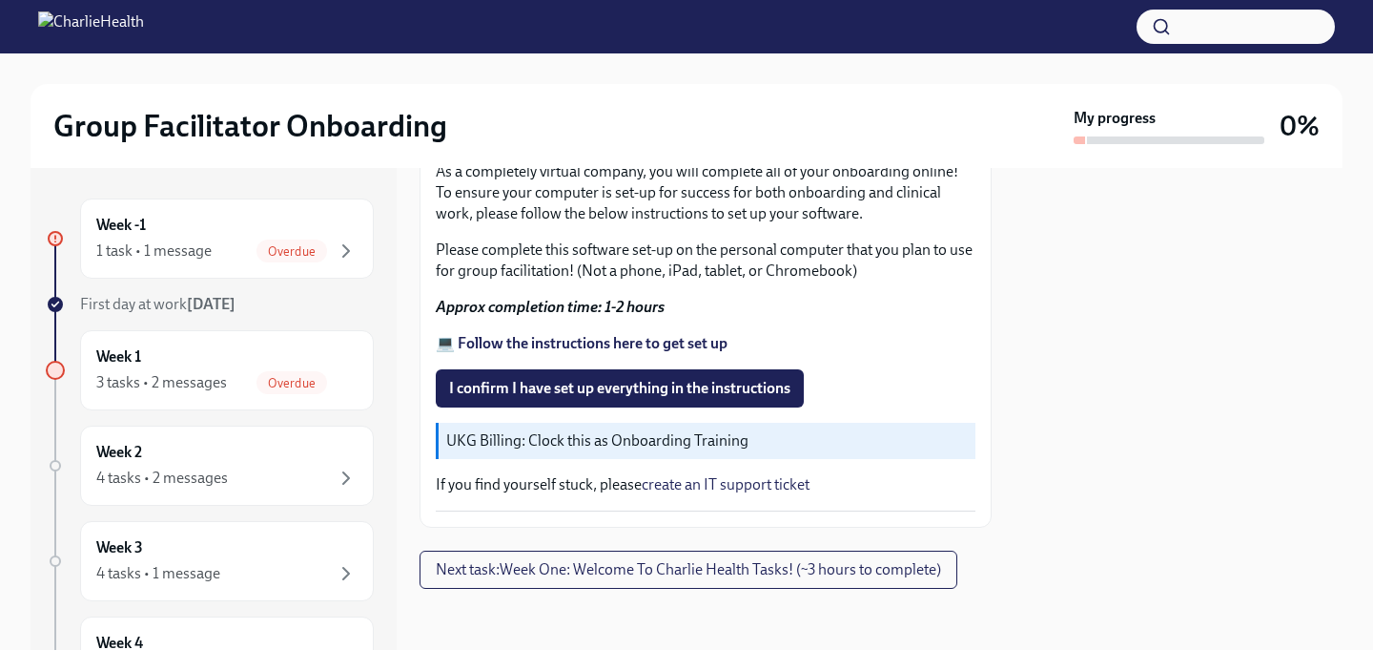  I want to click on a: create an IT support ticket, so click(726, 484).